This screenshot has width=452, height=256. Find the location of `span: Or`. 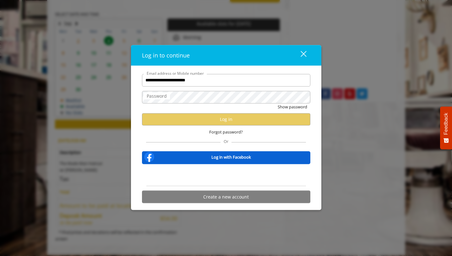

span: Or is located at coordinates (226, 141).